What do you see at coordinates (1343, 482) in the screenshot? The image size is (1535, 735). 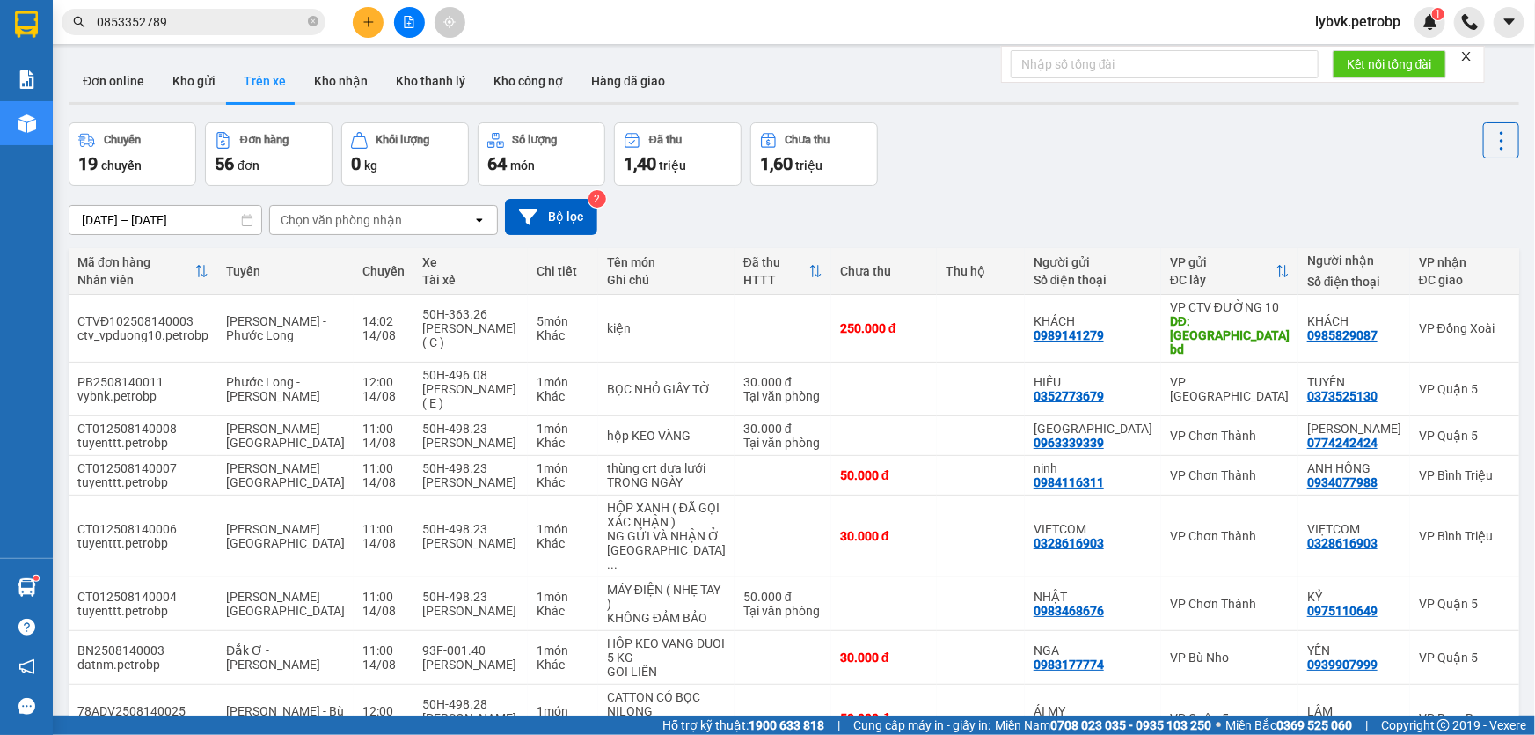 I see `div: 0934077988` at bounding box center [1343, 482].